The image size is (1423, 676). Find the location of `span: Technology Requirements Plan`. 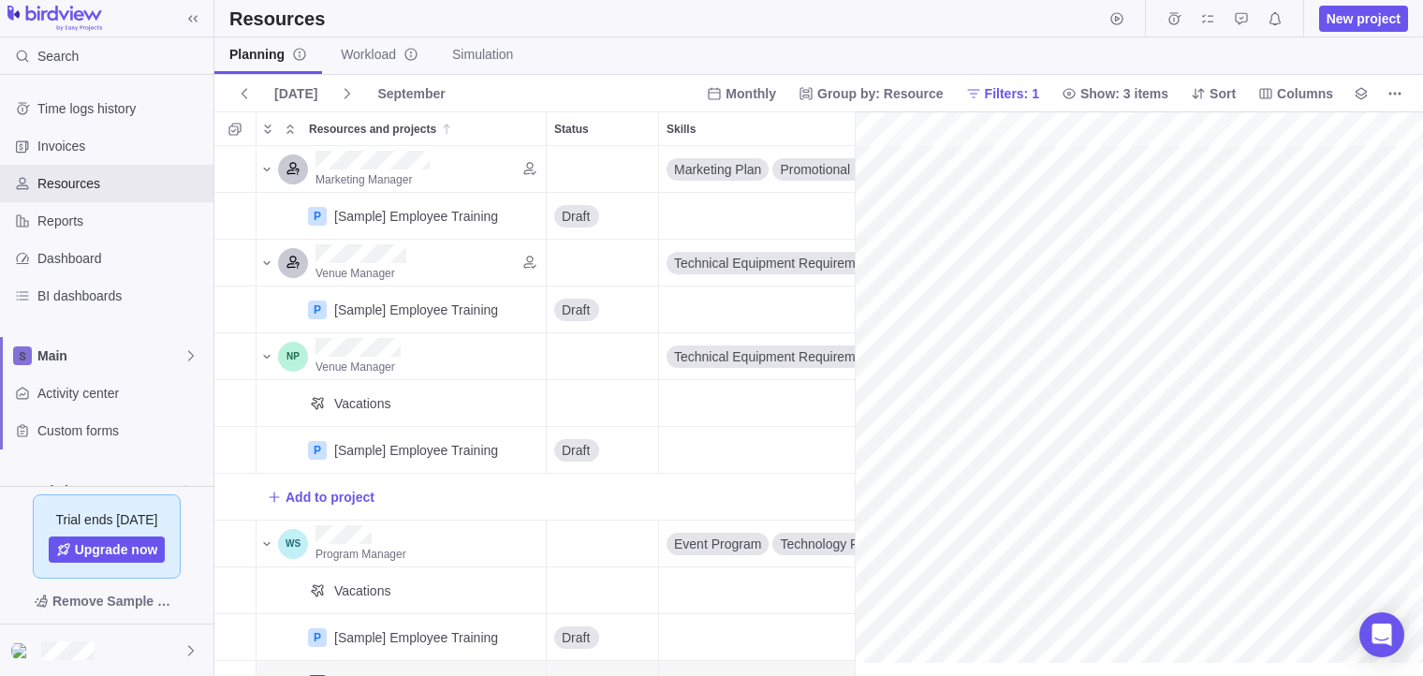

span: Technology Requirements Plan is located at coordinates (871, 544).